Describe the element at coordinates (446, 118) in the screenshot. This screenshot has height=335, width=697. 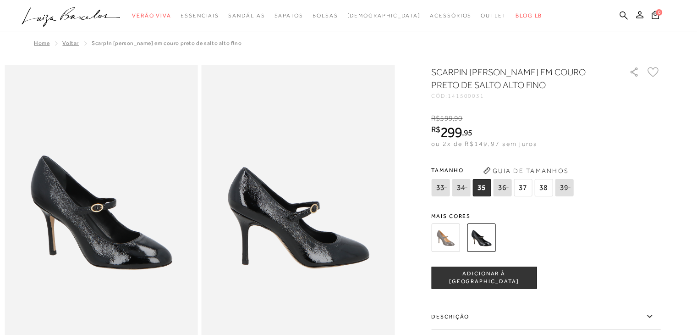
I see `span: 599` at that location.